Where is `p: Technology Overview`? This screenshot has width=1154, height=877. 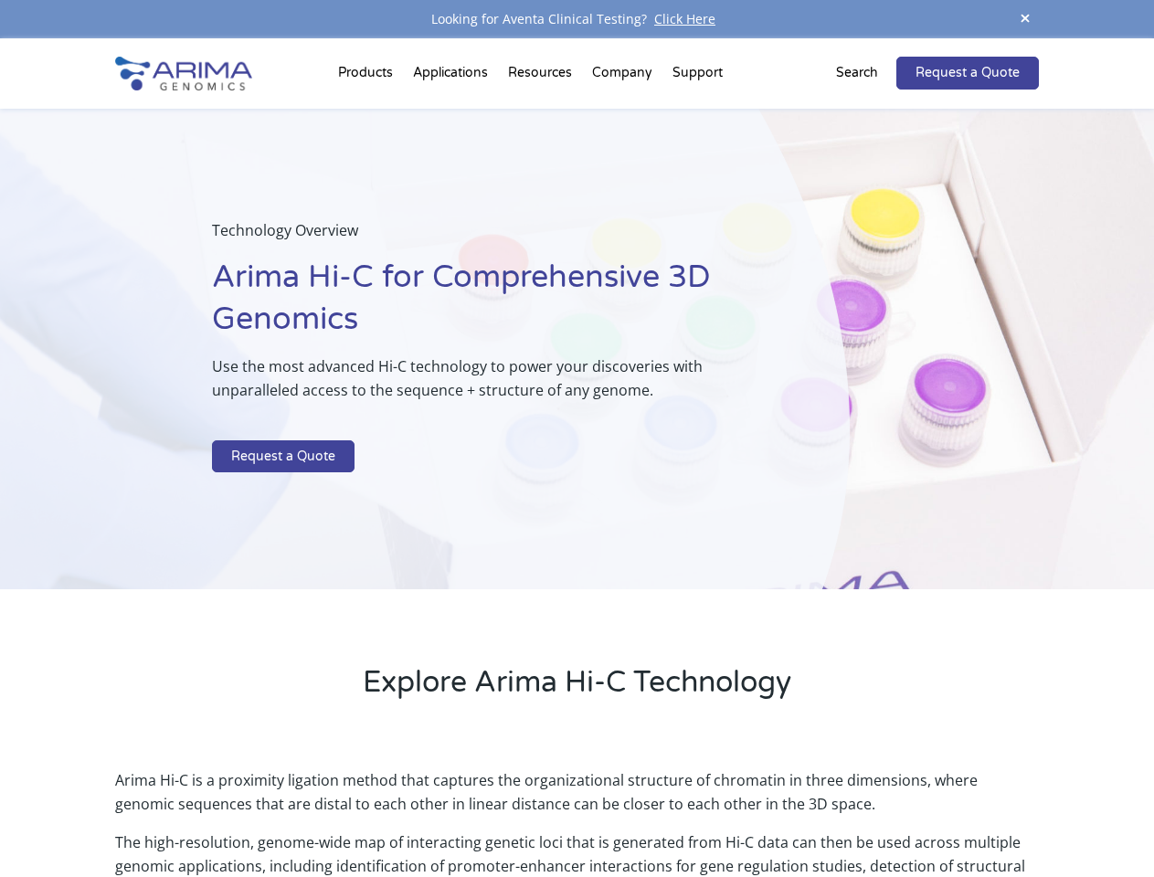
p: Technology Overview is located at coordinates (484, 237).